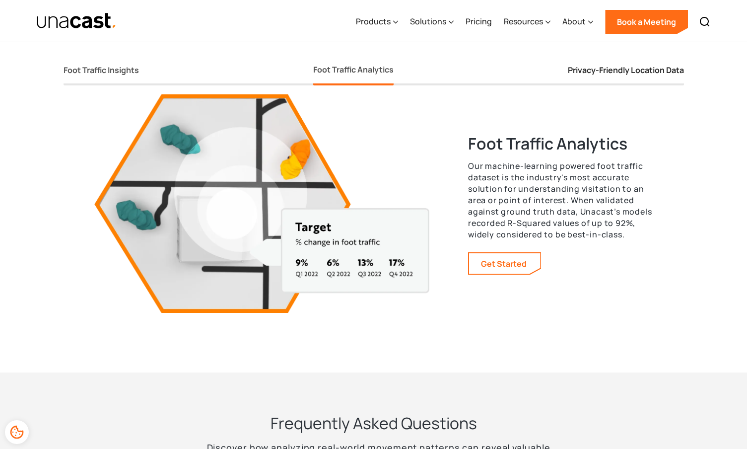  Describe the element at coordinates (17, 432) in the screenshot. I see `div: Cookie Preferences` at that location.